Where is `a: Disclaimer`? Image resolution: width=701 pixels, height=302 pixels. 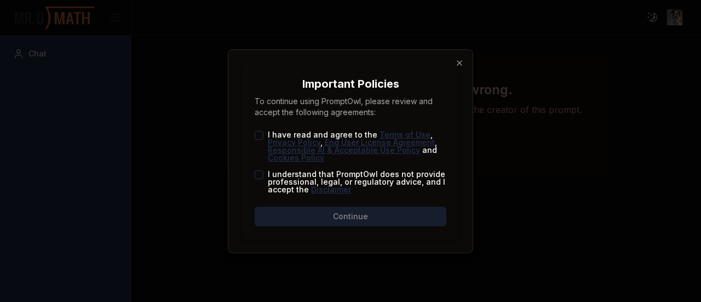
a: Disclaimer is located at coordinates (331, 189).